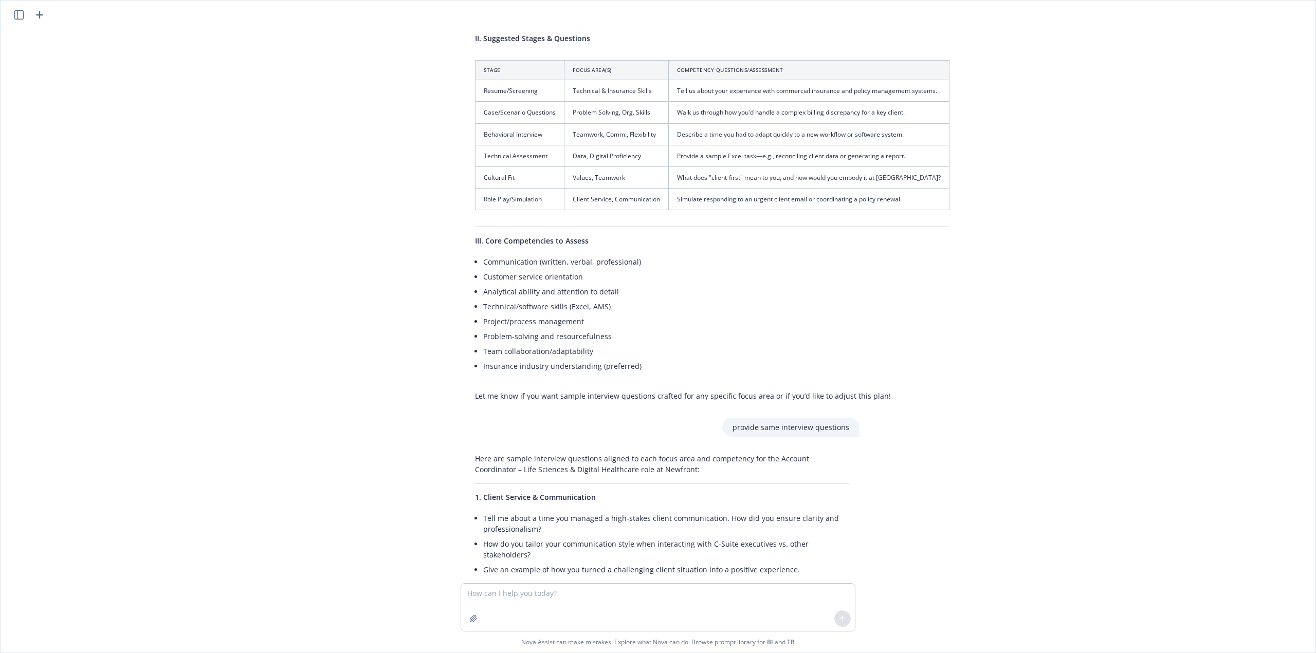 This screenshot has width=1316, height=653. Describe the element at coordinates (809, 134) in the screenshot. I see `td: Describe a time you had to adapt quickly to a new workflow or software system.` at that location.